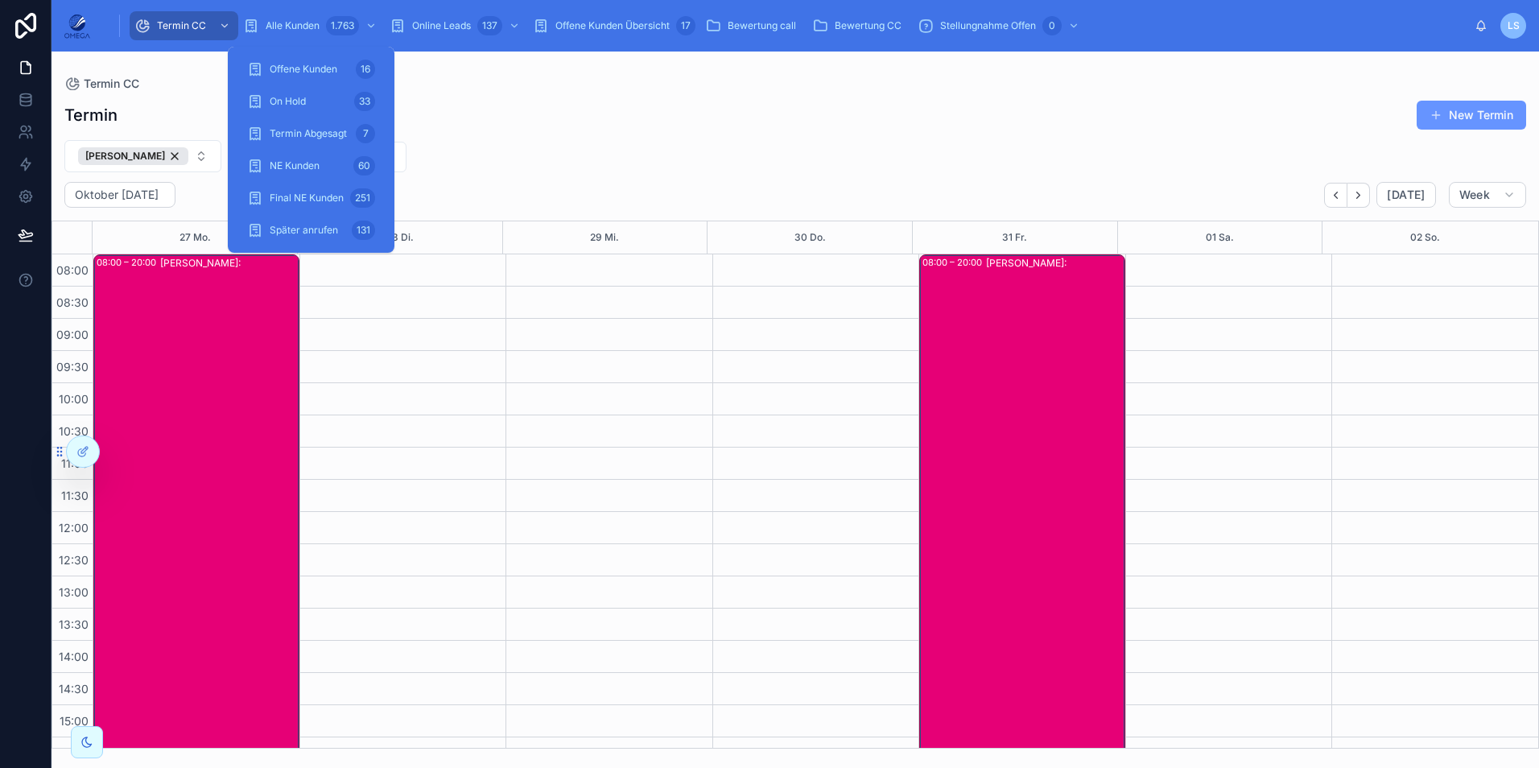 Image resolution: width=1539 pixels, height=768 pixels. Describe the element at coordinates (73, 527) in the screenshot. I see `span: 12:00` at that location.